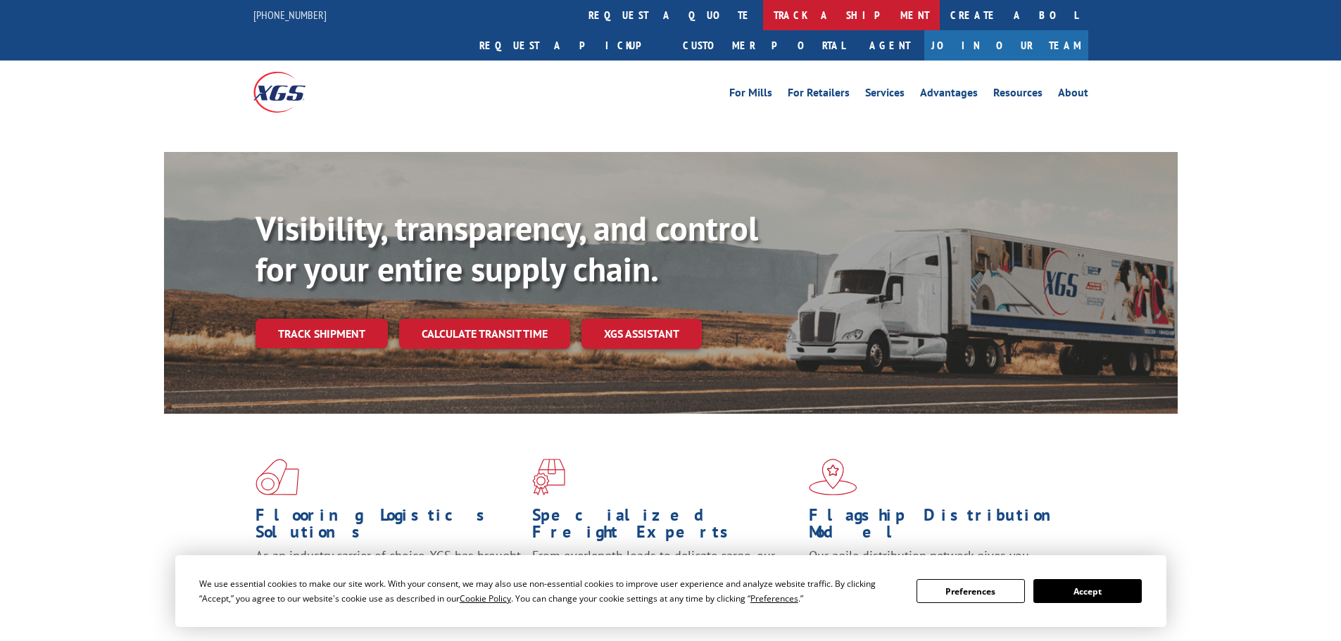  Describe the element at coordinates (570, 45) in the screenshot. I see `a: Request a pickup` at that location.